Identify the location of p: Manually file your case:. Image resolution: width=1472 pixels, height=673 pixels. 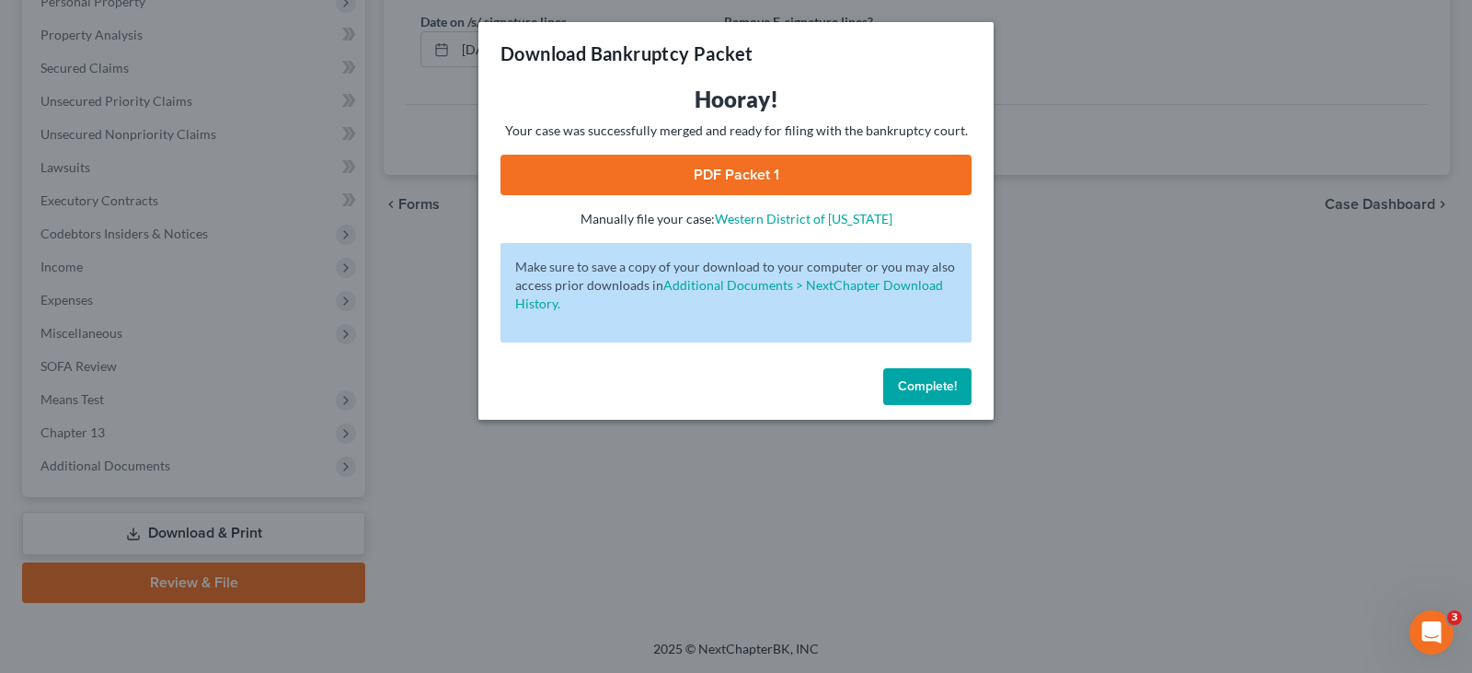
(736, 219).